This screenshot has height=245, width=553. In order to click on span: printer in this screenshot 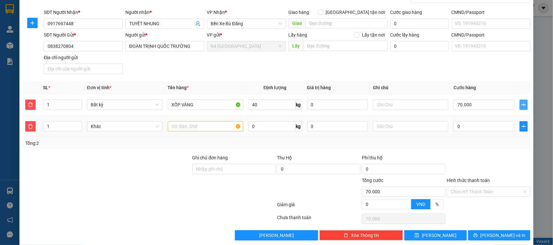, I will do `click(475, 236)`.